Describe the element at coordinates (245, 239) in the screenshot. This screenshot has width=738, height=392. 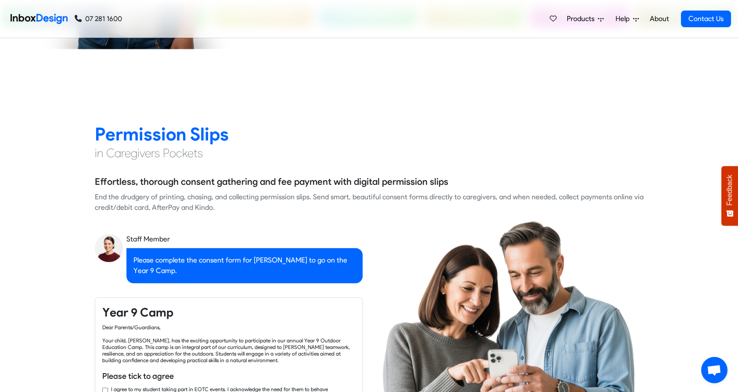
I see `div: Staff Member` at that location.